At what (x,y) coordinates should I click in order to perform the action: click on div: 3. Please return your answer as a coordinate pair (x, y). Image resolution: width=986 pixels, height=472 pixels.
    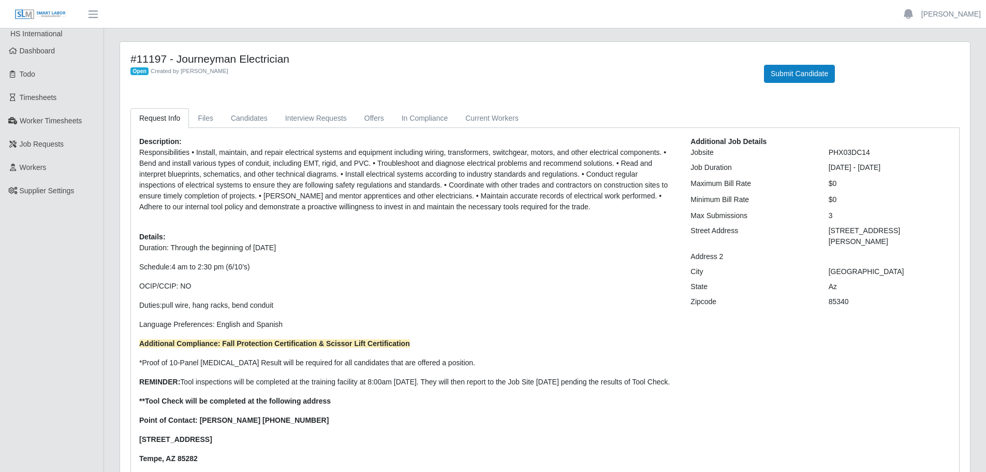
    Looking at the image, I should click on (890, 215).